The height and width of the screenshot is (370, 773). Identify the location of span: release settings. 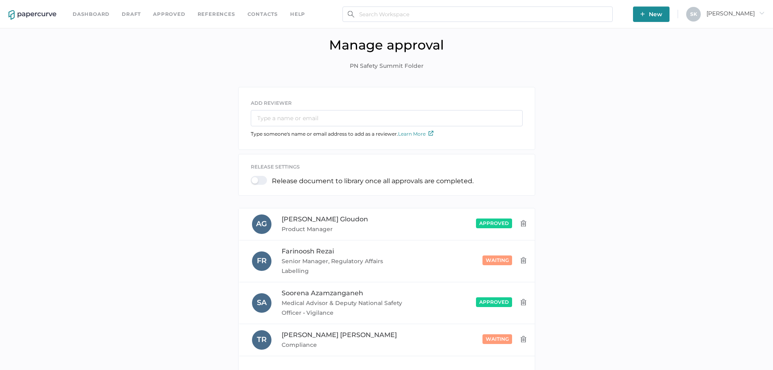
(275, 166).